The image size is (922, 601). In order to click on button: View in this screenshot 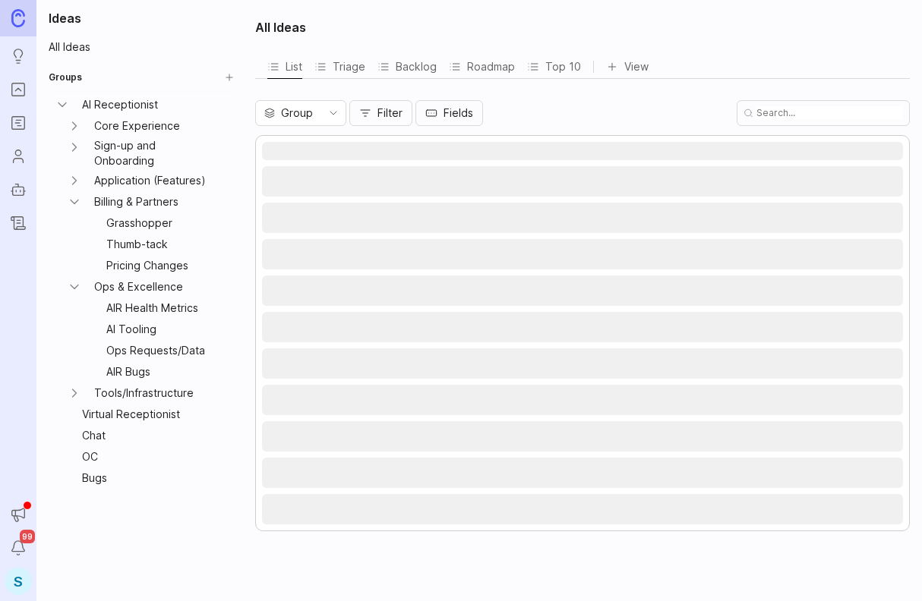, I will do `click(627, 67)`.